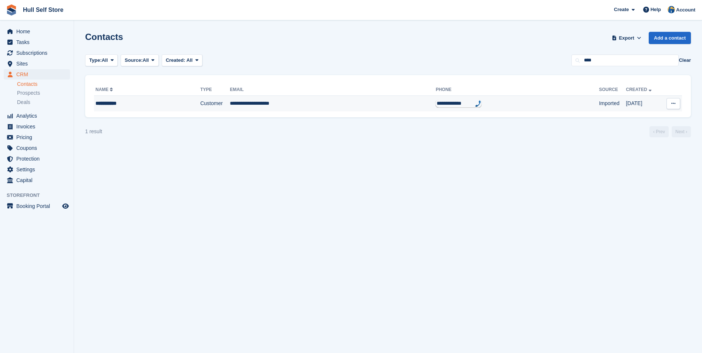 This screenshot has height=353, width=702. What do you see at coordinates (39, 206) in the screenshot?
I see `span: Booking Portal` at bounding box center [39, 206].